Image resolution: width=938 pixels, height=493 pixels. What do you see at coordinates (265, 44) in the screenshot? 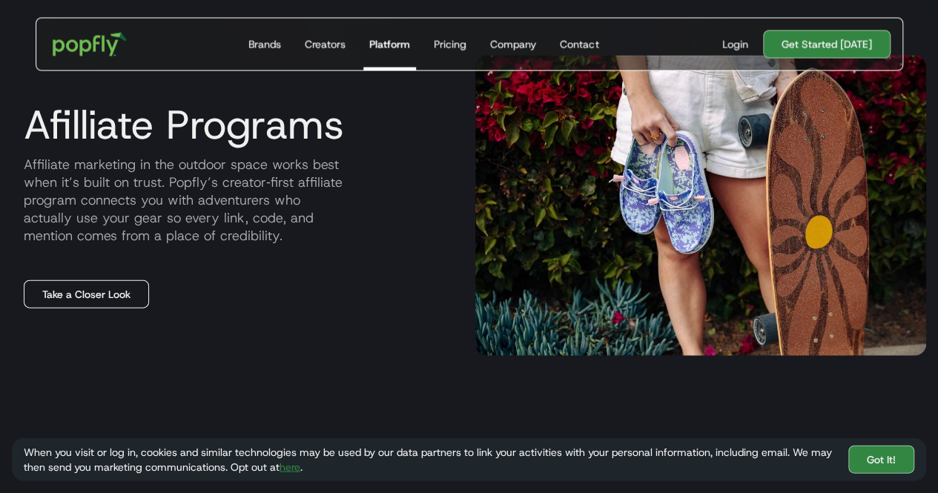
I see `div: Brands` at bounding box center [265, 44].